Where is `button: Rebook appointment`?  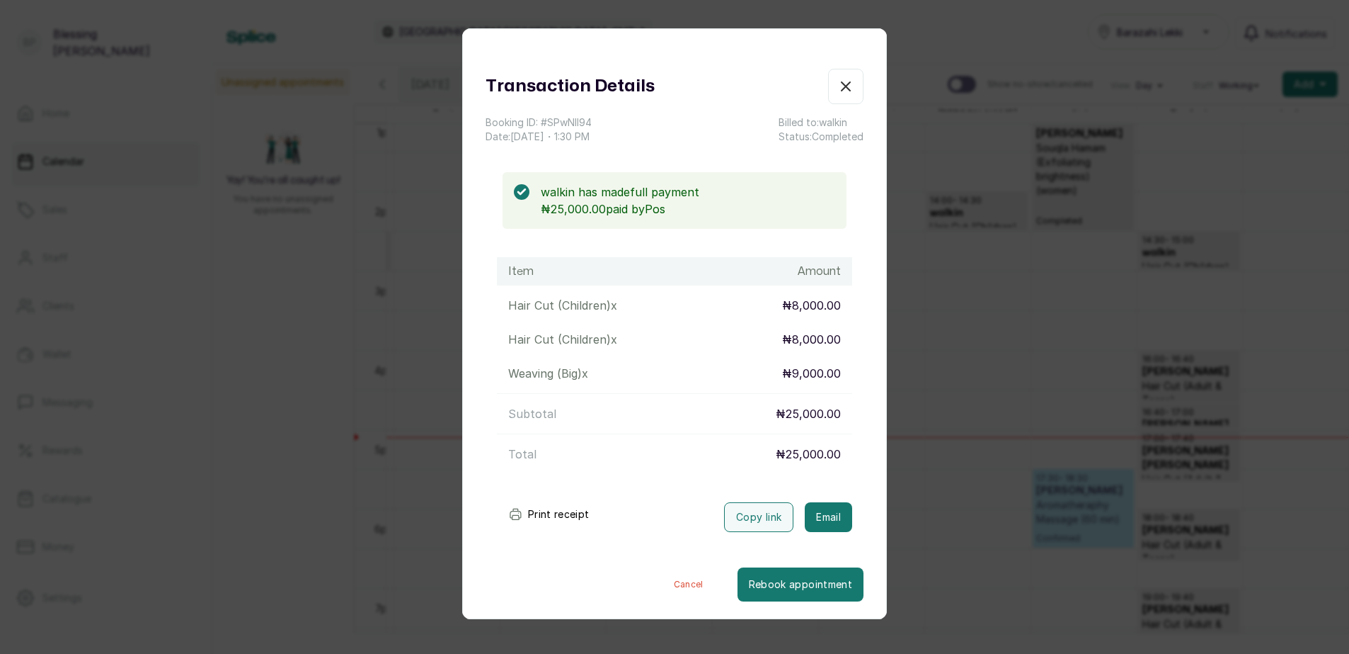
button: Rebook appointment is located at coordinates (801, 584).